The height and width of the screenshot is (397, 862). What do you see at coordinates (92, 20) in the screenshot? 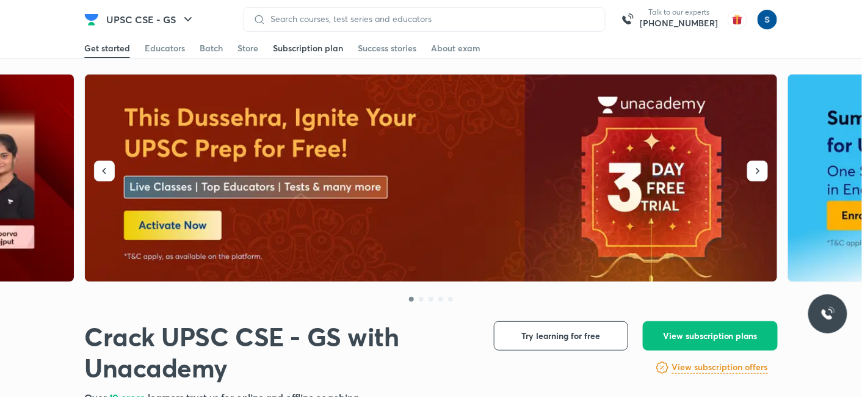
I see `a: Company Logo` at bounding box center [92, 20].